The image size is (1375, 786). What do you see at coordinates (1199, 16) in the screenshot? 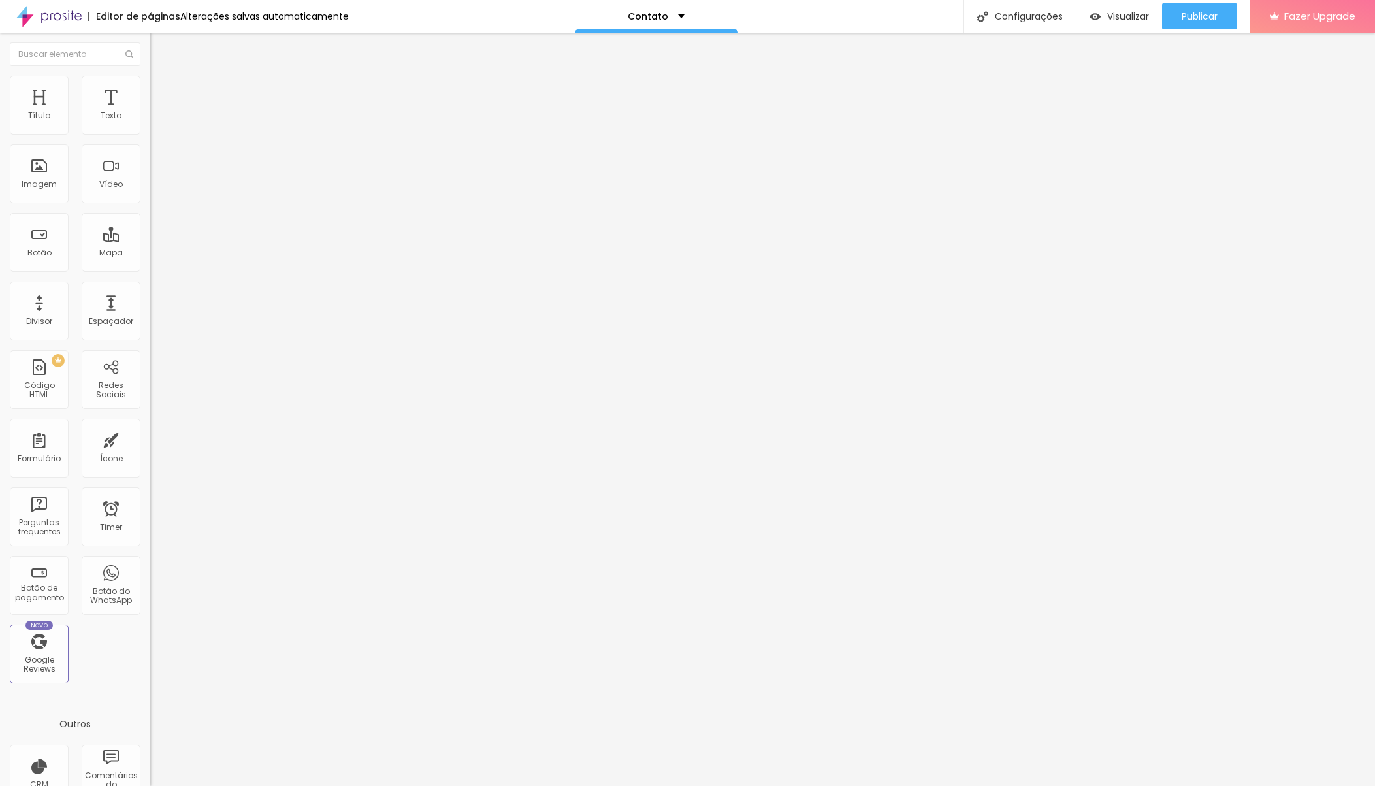
I see `button: Publicar` at bounding box center [1199, 16].